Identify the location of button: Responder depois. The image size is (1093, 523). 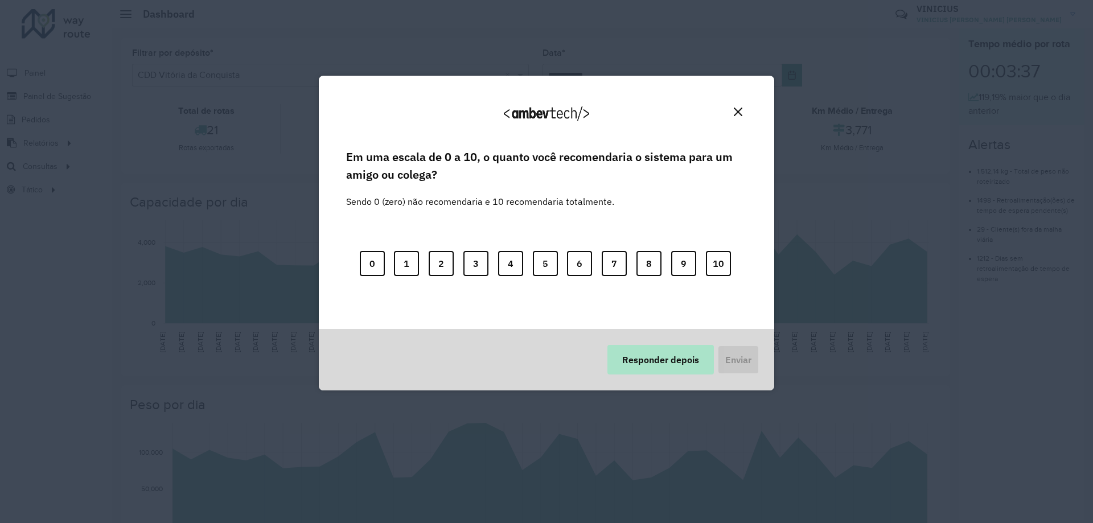
(660, 360).